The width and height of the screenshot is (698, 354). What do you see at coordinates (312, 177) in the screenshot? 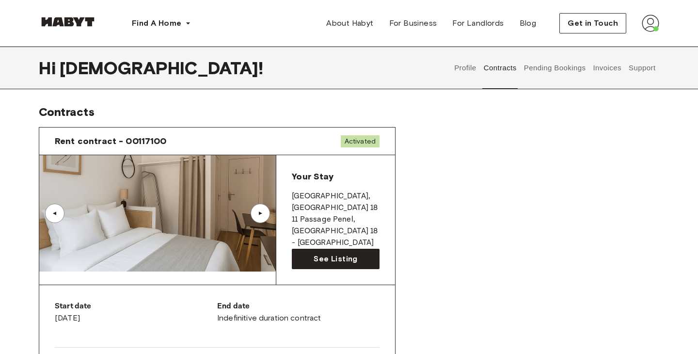
I see `span: Your Stay` at bounding box center [312, 177].